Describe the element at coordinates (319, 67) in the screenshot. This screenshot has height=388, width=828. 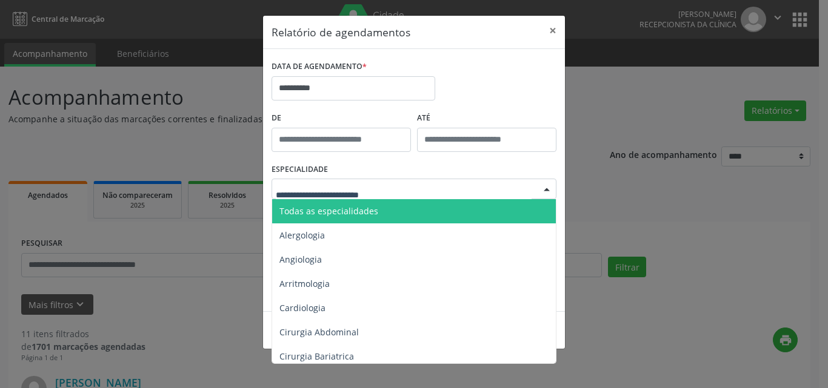
I see `label: DATA DE AGENDAMENTO` at that location.